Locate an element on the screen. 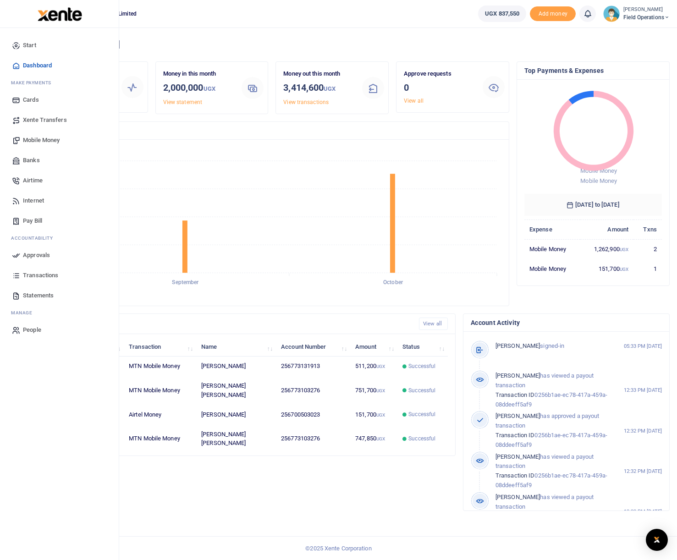 This screenshot has height=560, width=677. div: Open Intercom Messenger is located at coordinates (657, 540).